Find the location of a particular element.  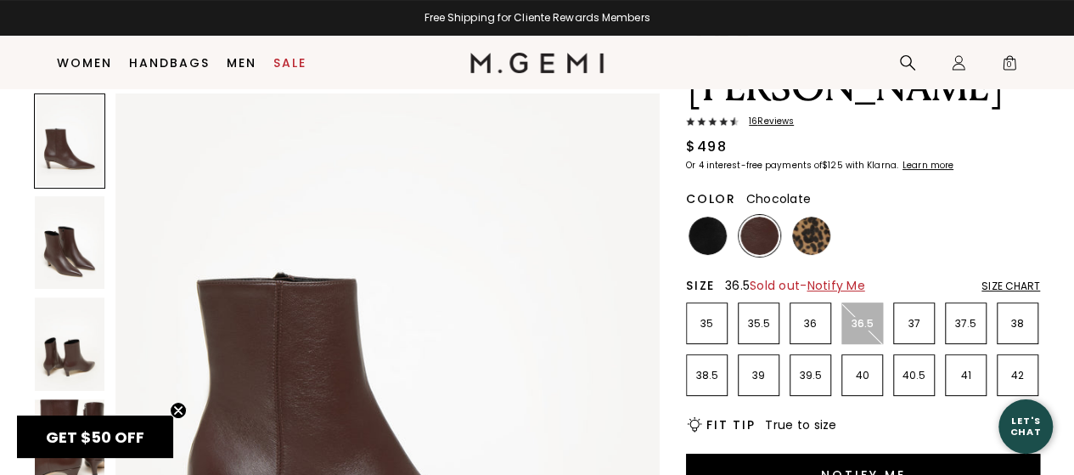

p: 38 is located at coordinates (1017, 323).